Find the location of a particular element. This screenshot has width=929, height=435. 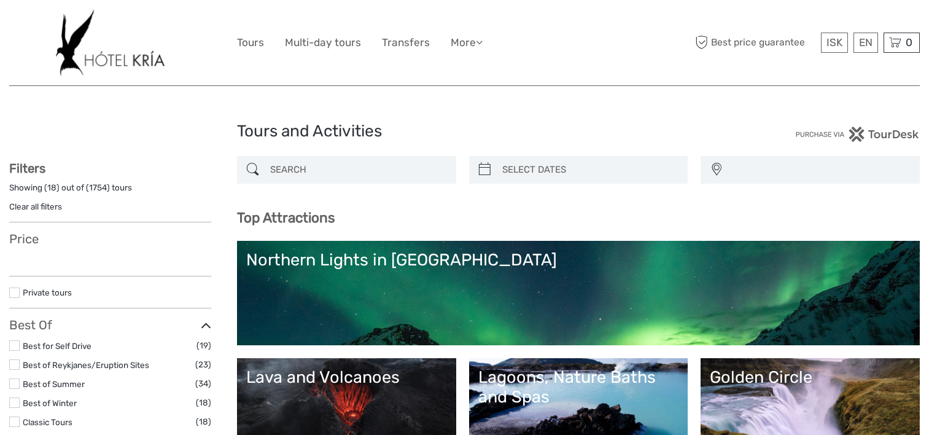

label: 18 is located at coordinates (52, 187).